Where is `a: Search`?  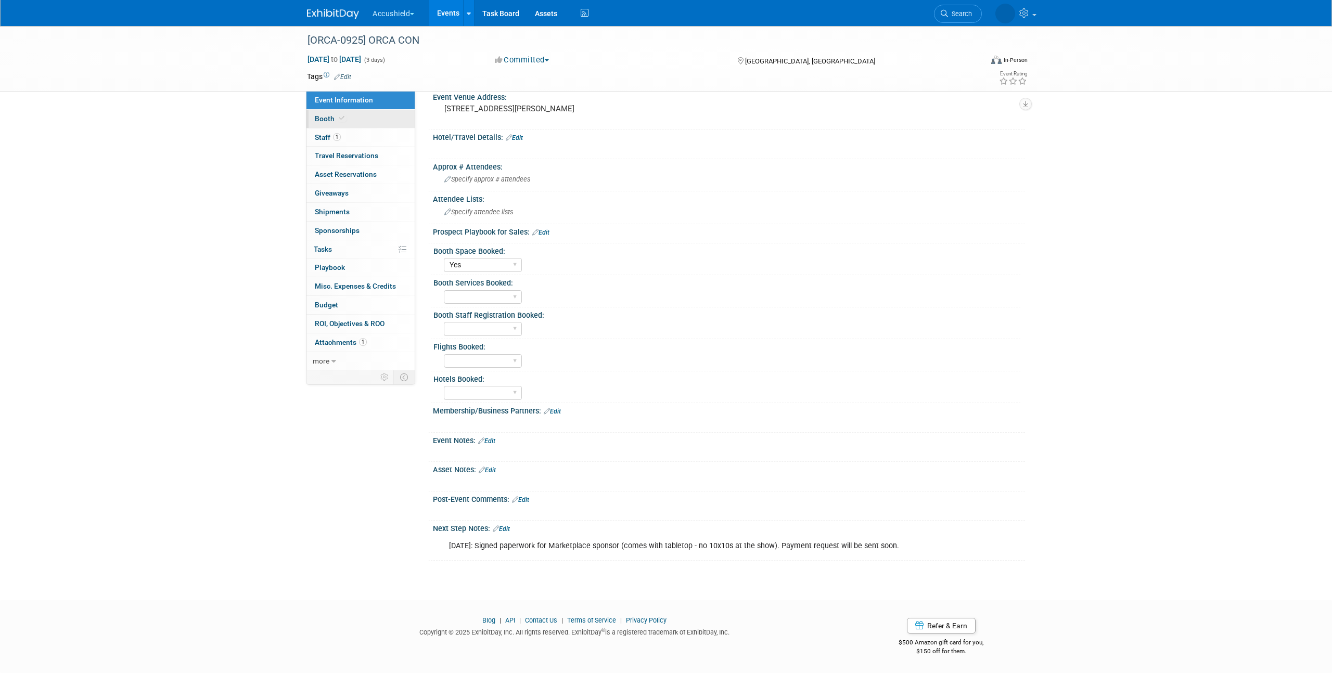
a: Search is located at coordinates (958, 14).